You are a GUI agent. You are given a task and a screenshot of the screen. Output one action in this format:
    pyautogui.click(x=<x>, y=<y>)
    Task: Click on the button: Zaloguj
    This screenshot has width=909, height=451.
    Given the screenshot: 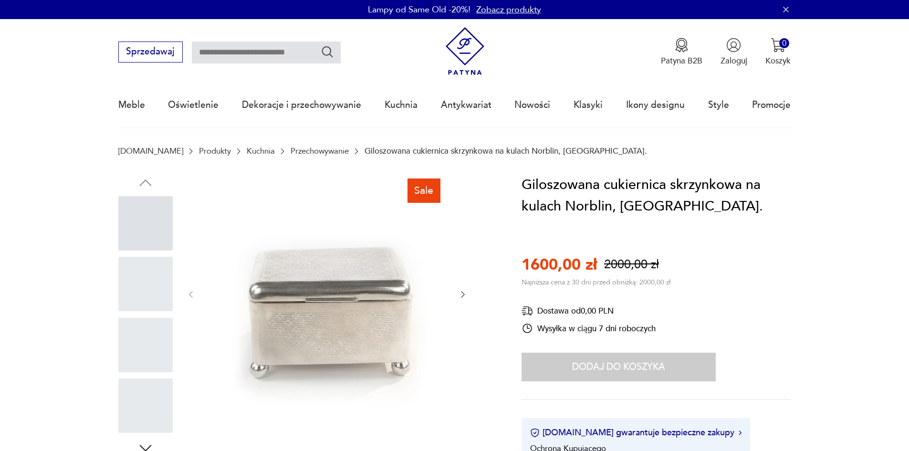 What is the action you would take?
    pyautogui.click(x=734, y=52)
    